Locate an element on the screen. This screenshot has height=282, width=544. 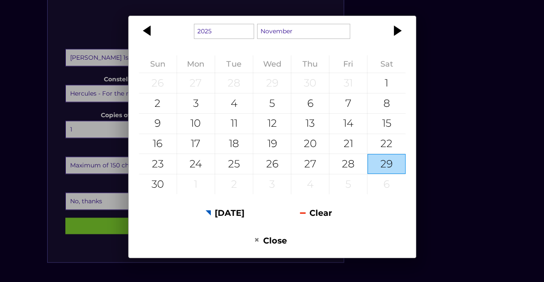
div: 11 November 2025 is located at coordinates (234, 124).